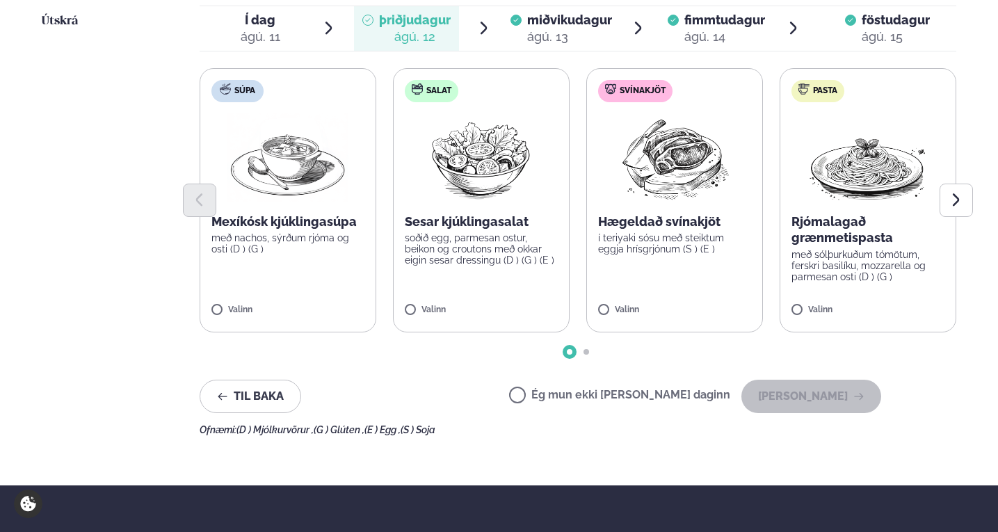  Describe the element at coordinates (60, 21) in the screenshot. I see `span: Útskrá` at that location.